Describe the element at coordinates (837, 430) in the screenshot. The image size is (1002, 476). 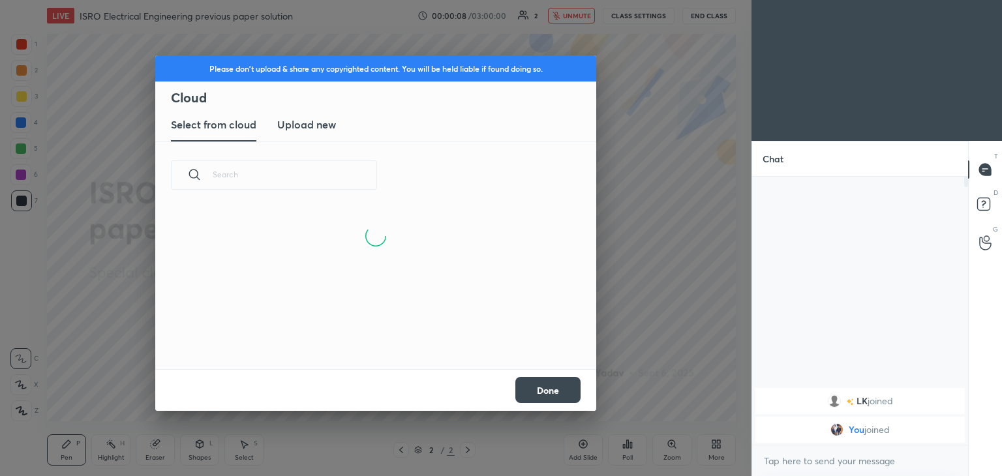
I see `img: fecdb386181f4cf2bff1f15027e2290c.jpg` at that location.